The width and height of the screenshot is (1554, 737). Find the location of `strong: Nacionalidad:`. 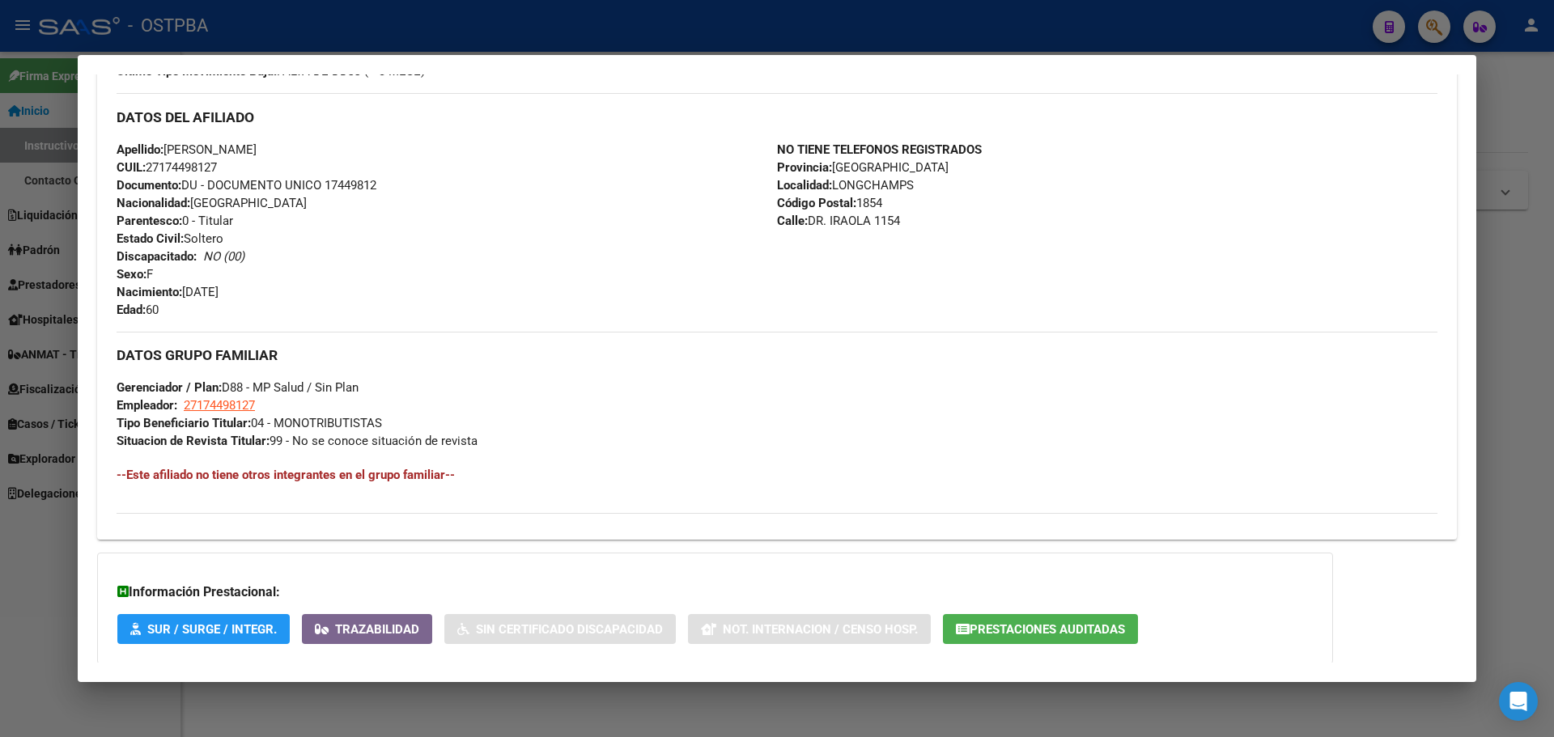

strong: Nacionalidad: is located at coordinates (153, 203).